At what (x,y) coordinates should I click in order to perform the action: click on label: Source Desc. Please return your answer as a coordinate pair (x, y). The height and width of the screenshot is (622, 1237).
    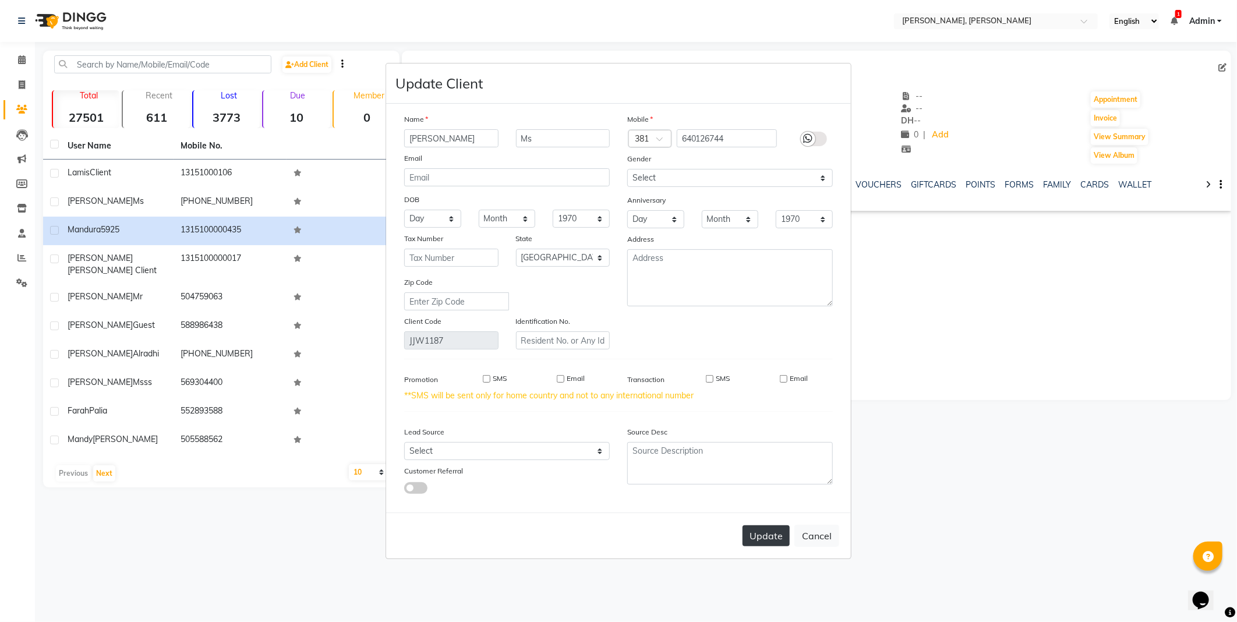
    Looking at the image, I should click on (647, 432).